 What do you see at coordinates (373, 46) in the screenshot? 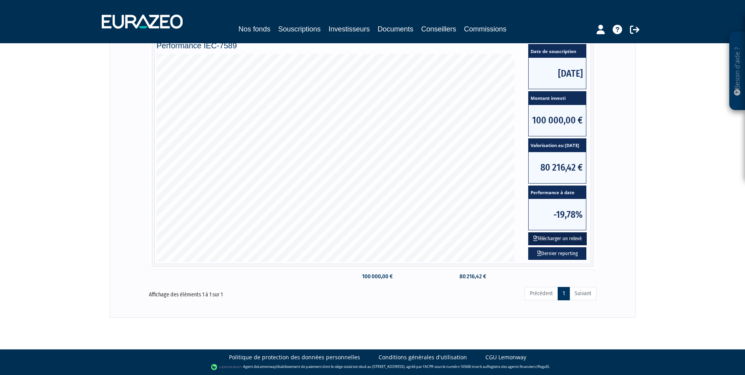
I see `h4: Performance IEC-7589` at bounding box center [373, 46].